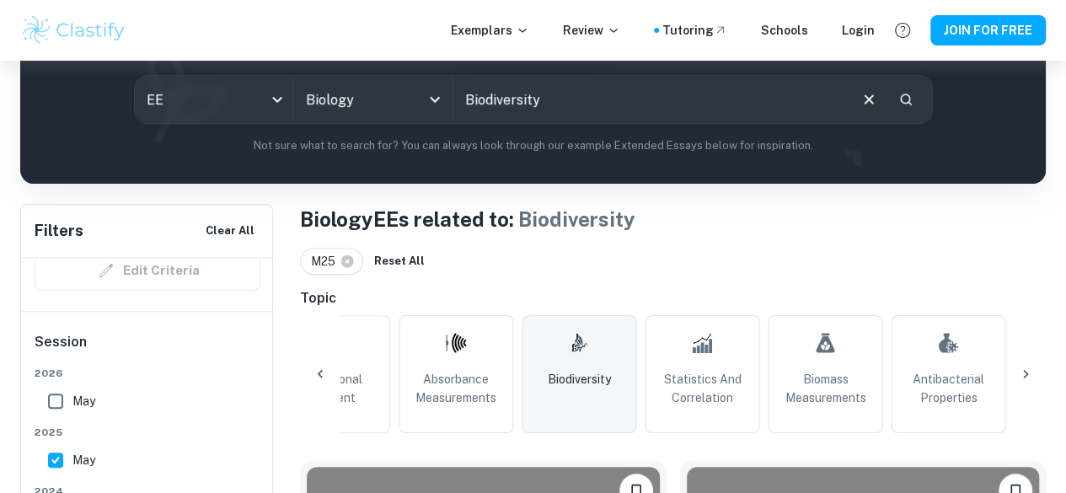  What do you see at coordinates (490, 30) in the screenshot?
I see `p: Exemplars` at bounding box center [490, 30].